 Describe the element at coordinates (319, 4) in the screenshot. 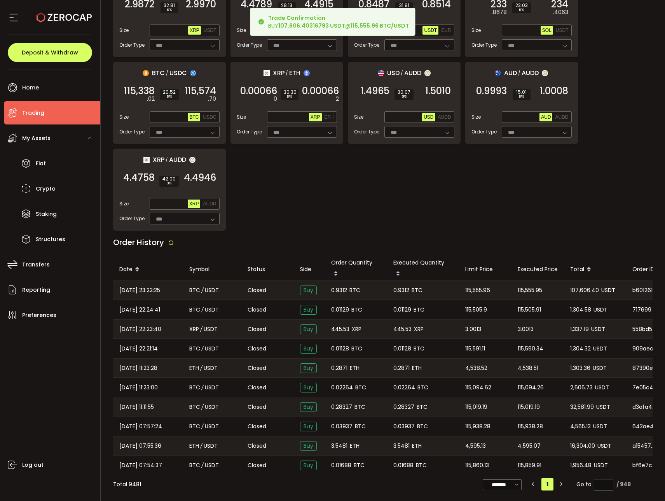

I see `span: 4.4915` at that location.